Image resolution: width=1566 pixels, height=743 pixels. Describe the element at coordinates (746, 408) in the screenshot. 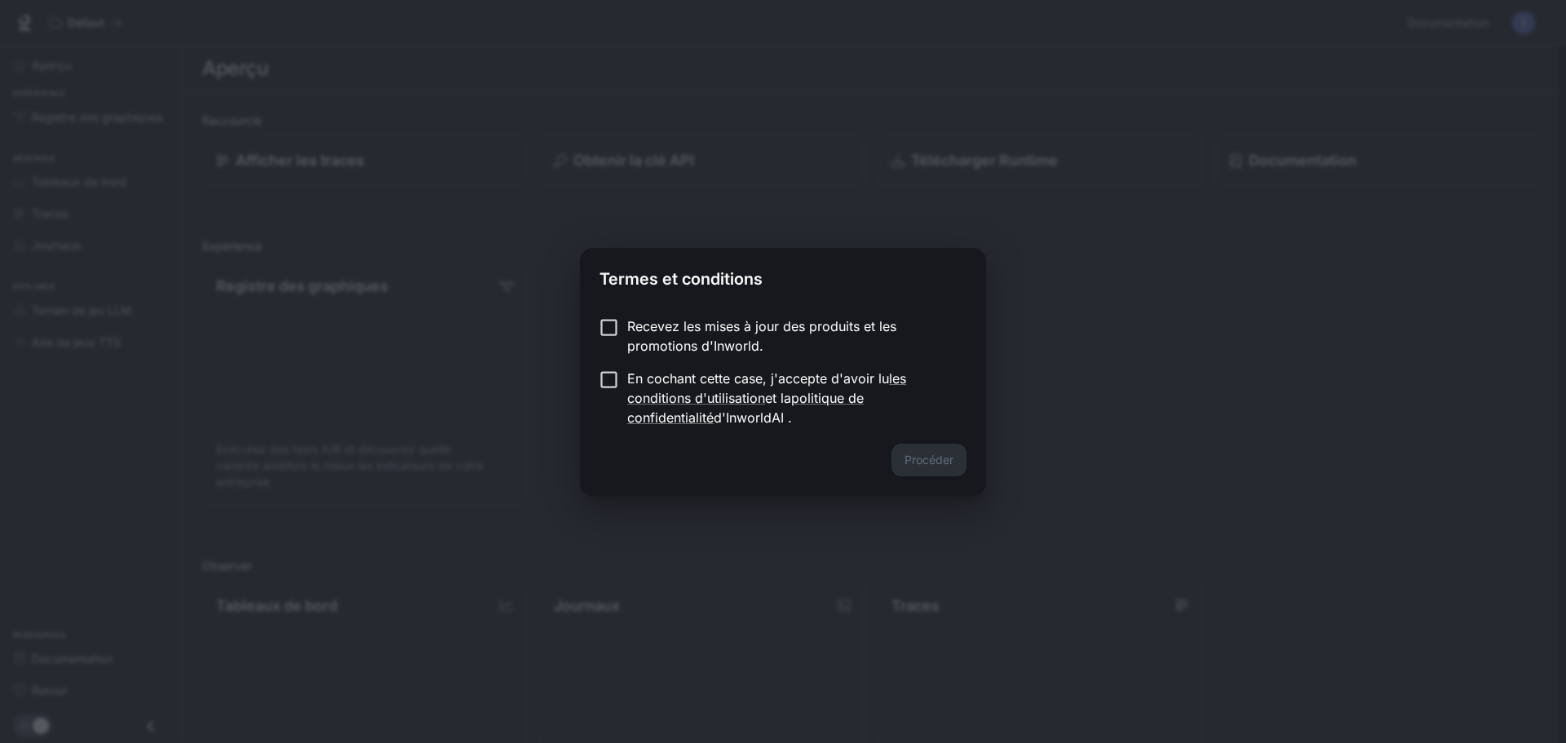

I see `a: politique de confidentialité` at that location.